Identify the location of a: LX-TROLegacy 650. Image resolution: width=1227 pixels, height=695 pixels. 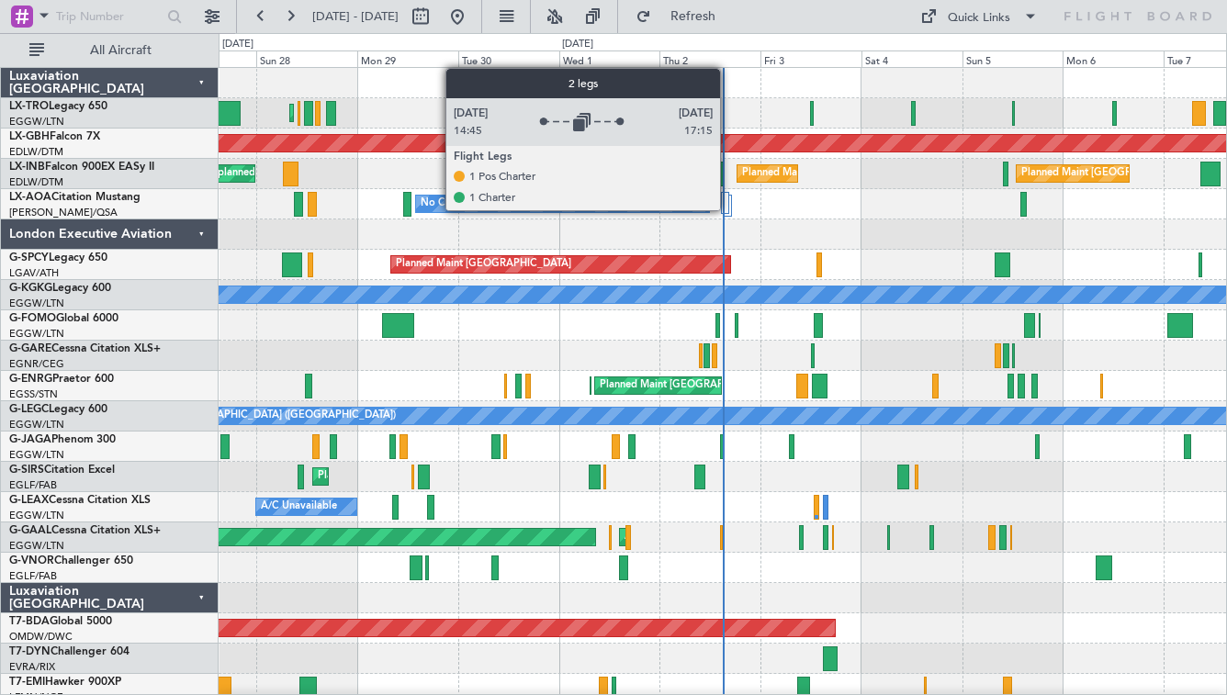
(58, 107).